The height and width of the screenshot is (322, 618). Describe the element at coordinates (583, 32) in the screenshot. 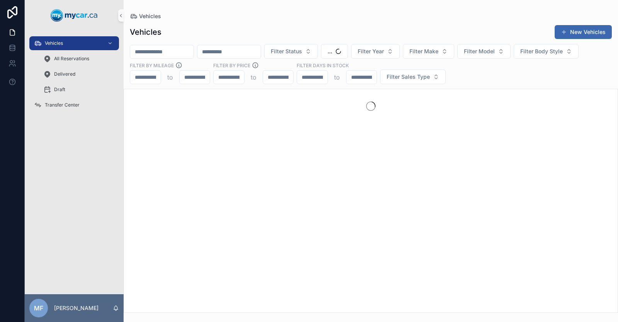

I see `a: New Vehicles` at that location.